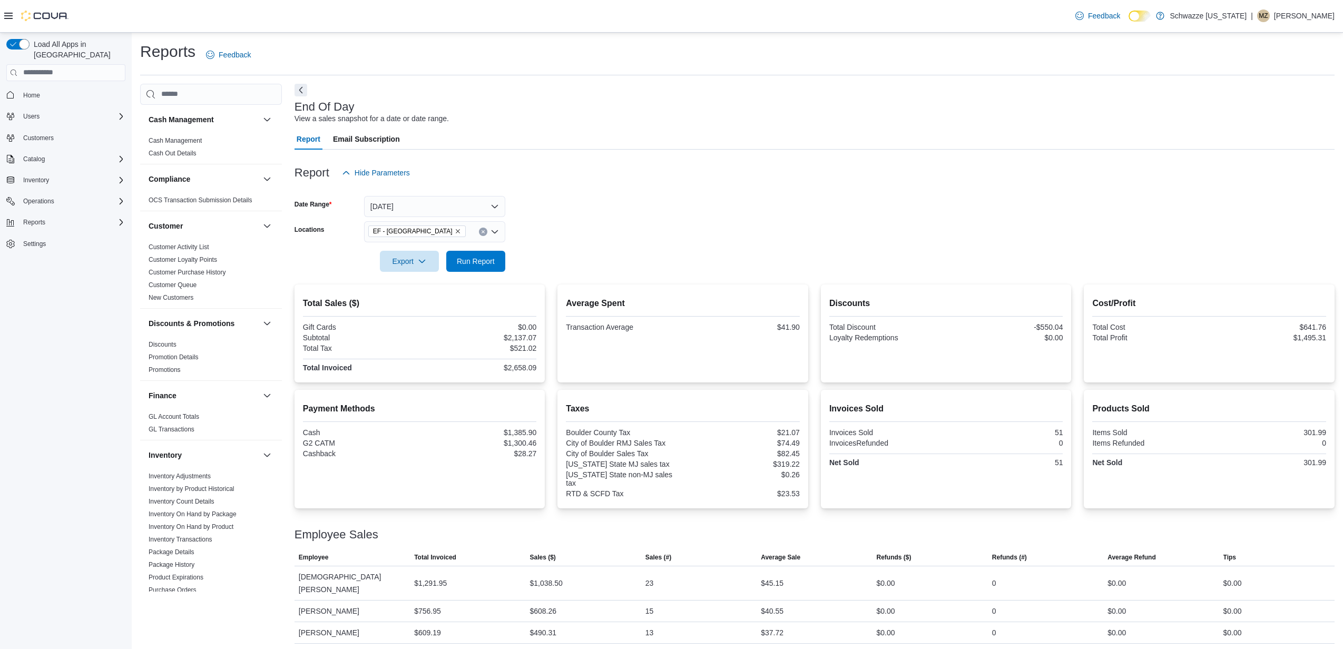  What do you see at coordinates (172, 590) in the screenshot?
I see `a: Purchase Orders` at bounding box center [172, 590].